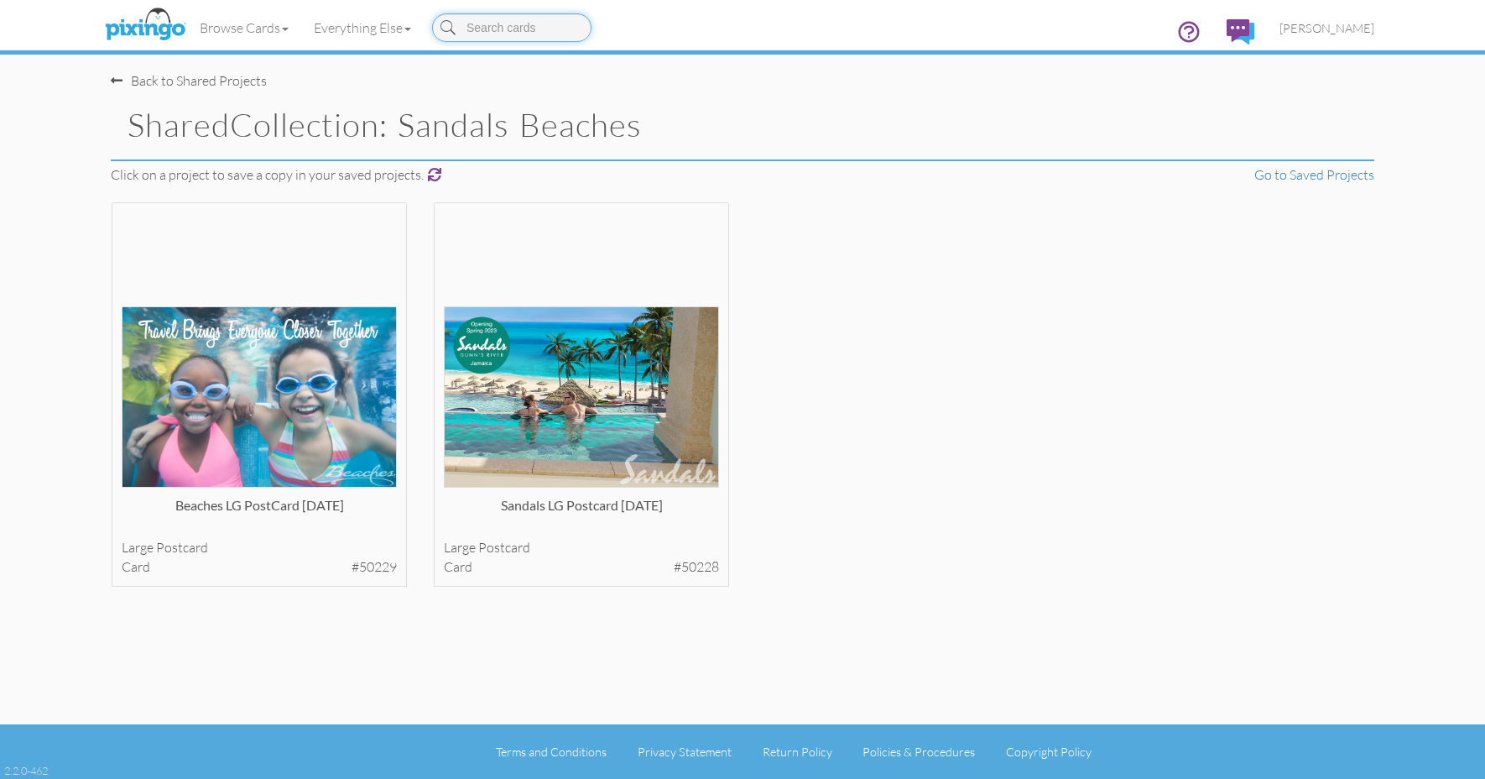 This screenshot has width=1485, height=779. What do you see at coordinates (362, 28) in the screenshot?
I see `a: Everything Else` at bounding box center [362, 28].